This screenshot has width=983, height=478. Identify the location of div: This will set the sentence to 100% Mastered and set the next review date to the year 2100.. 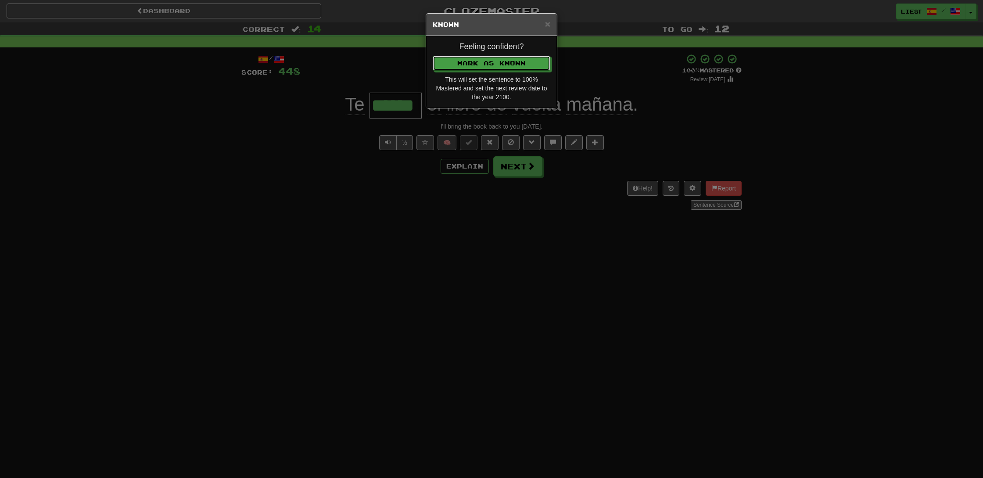
(492, 88).